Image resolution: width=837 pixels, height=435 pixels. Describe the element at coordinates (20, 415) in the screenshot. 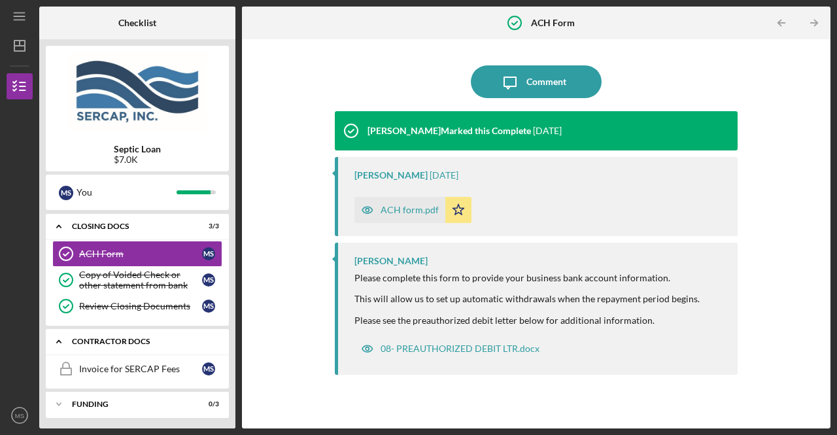

I see `button: MS` at that location.